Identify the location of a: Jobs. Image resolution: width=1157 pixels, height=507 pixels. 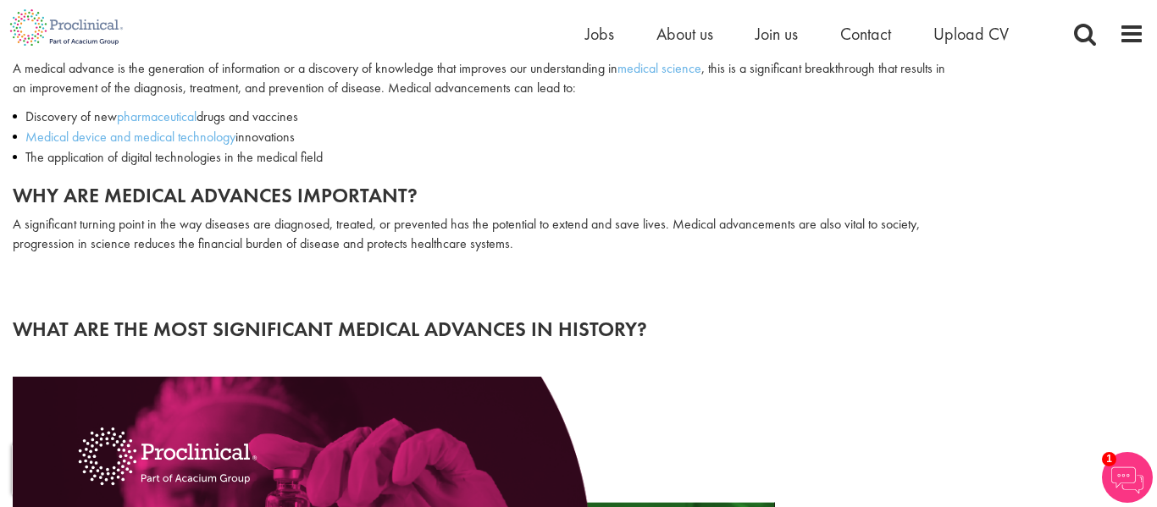
(600, 34).